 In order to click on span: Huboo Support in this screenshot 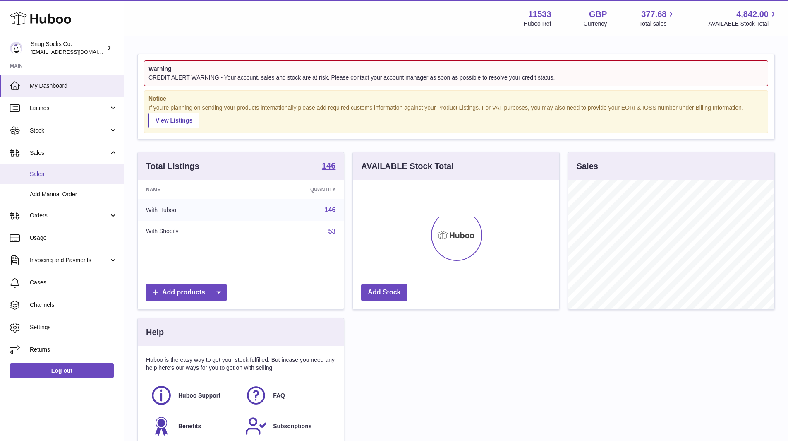, I will do `click(199, 395)`.